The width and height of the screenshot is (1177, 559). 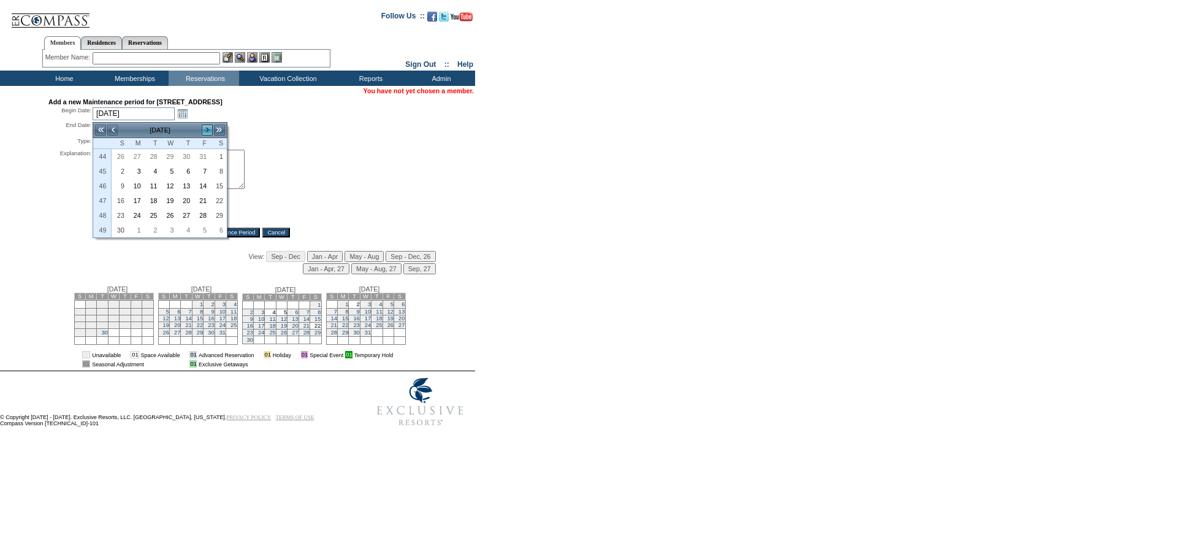 What do you see at coordinates (113, 311) in the screenshot?
I see `td: 10` at bounding box center [113, 311].